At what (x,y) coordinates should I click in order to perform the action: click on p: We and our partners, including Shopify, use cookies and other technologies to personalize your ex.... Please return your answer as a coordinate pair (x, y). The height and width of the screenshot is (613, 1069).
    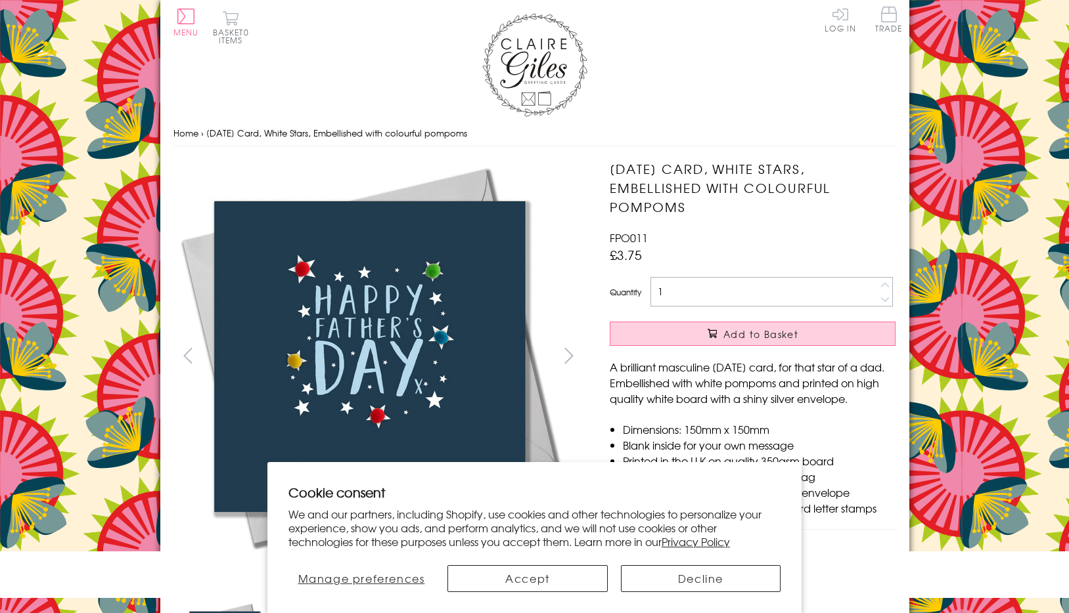
    Looking at the image, I should click on (535, 528).